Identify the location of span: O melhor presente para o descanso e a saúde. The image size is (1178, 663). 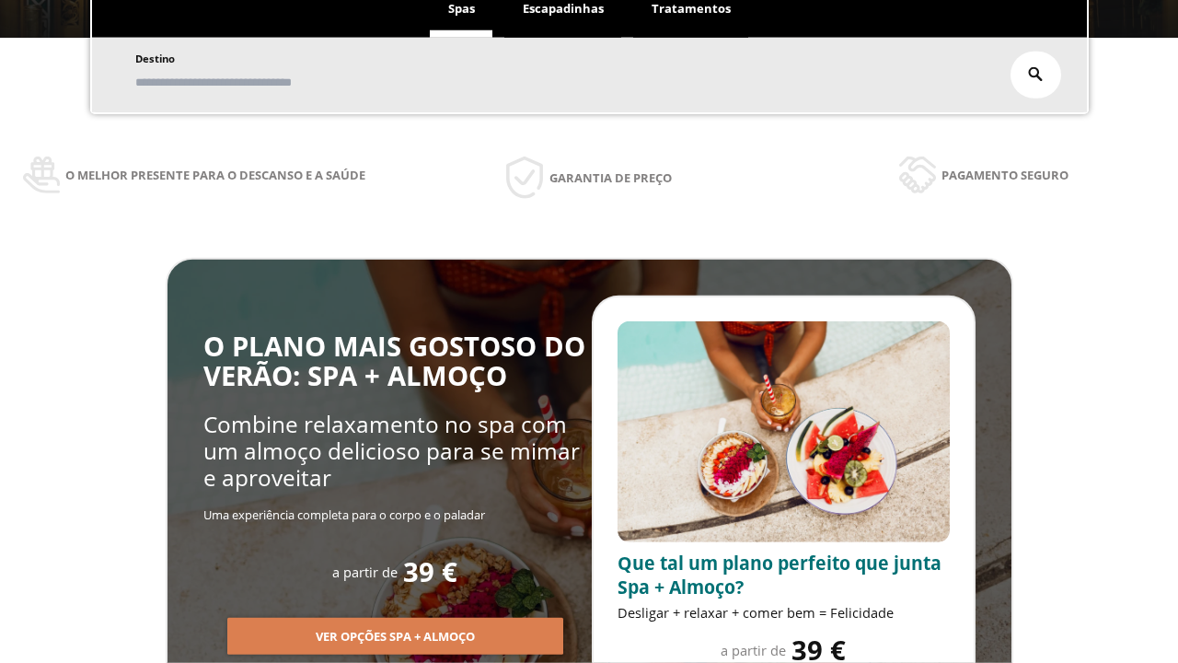
(215, 175).